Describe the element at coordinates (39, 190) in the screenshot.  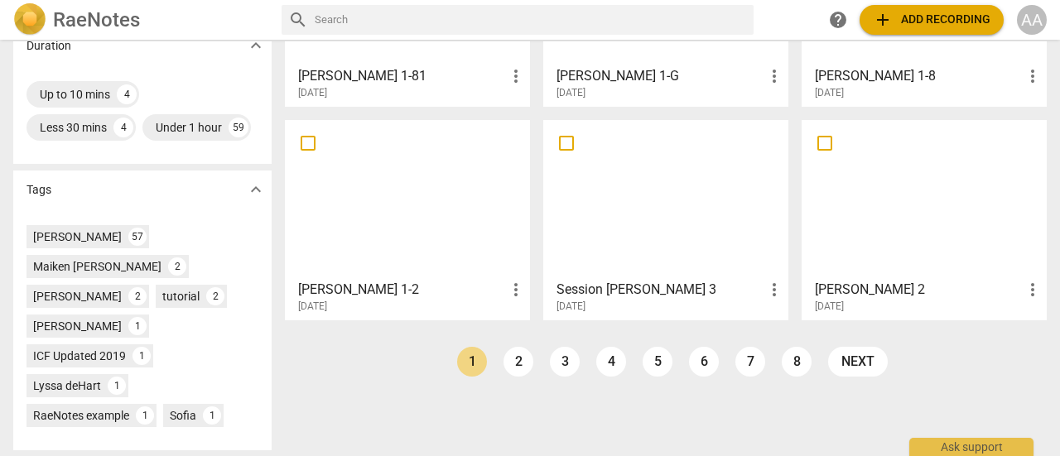
I see `p: Tags` at that location.